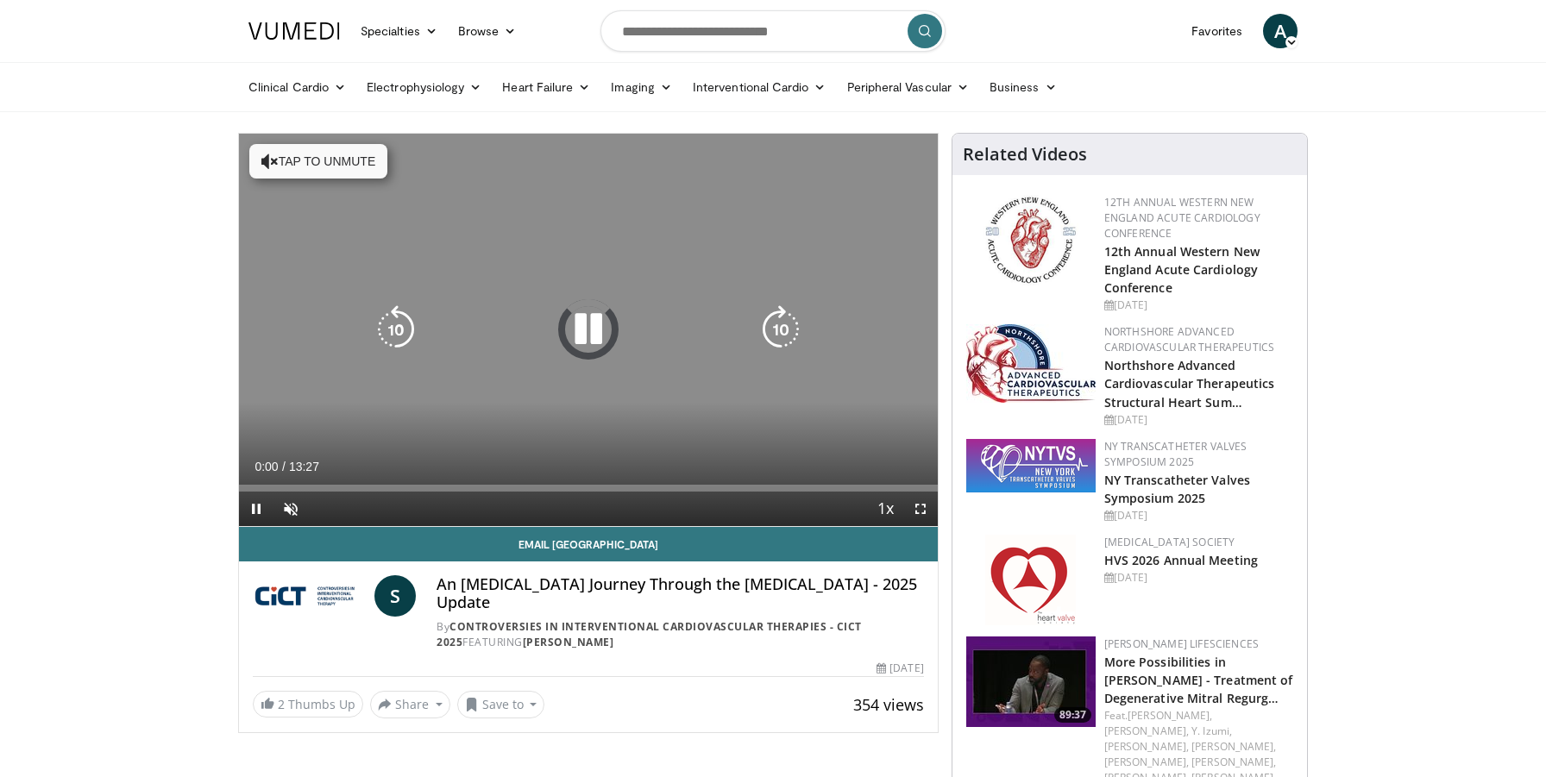 This screenshot has width=1546, height=777. What do you see at coordinates (1025, 154) in the screenshot?
I see `h4: Related Videos` at bounding box center [1025, 154].